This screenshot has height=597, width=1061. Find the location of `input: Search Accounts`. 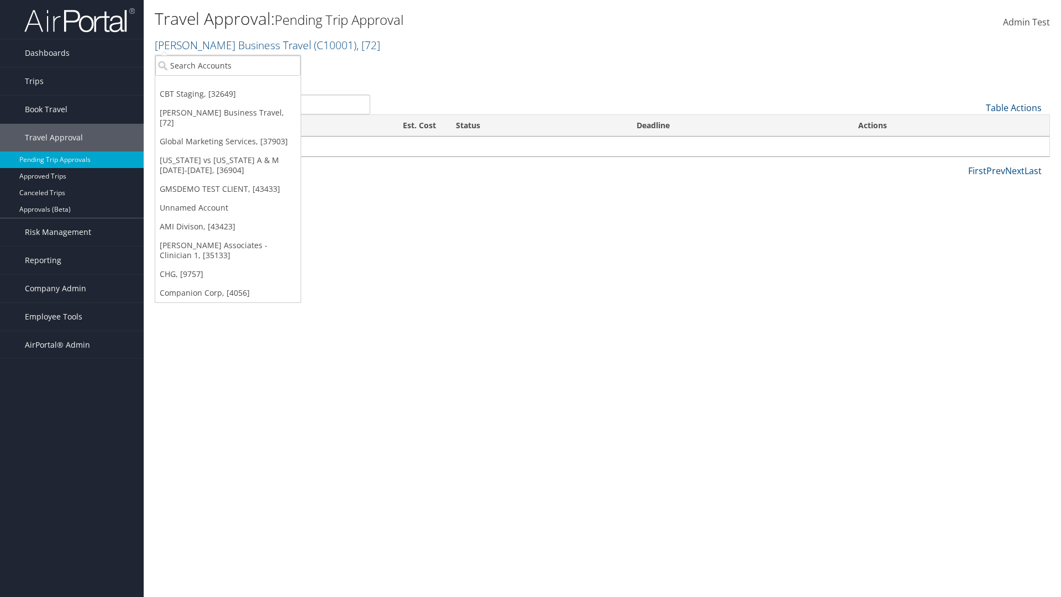

input: Search Accounts is located at coordinates (228, 65).